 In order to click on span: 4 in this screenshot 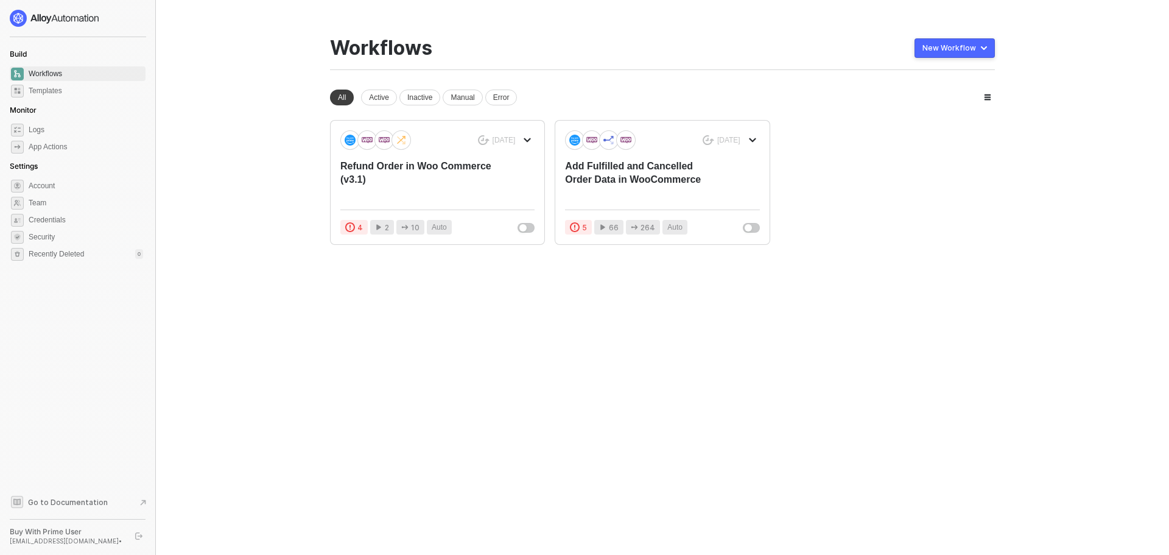, I will do `click(360, 227)`.